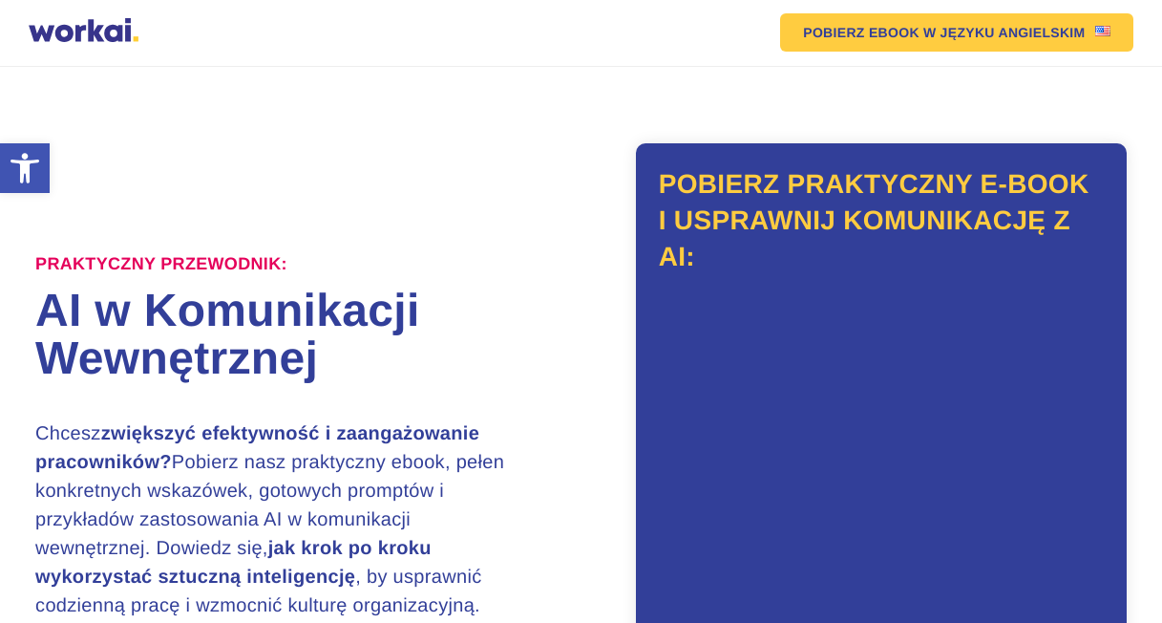  What do you see at coordinates (257, 448) in the screenshot?
I see `strong: zwiększyć efektywność i zaangażowanie pracowników?` at bounding box center [257, 448].